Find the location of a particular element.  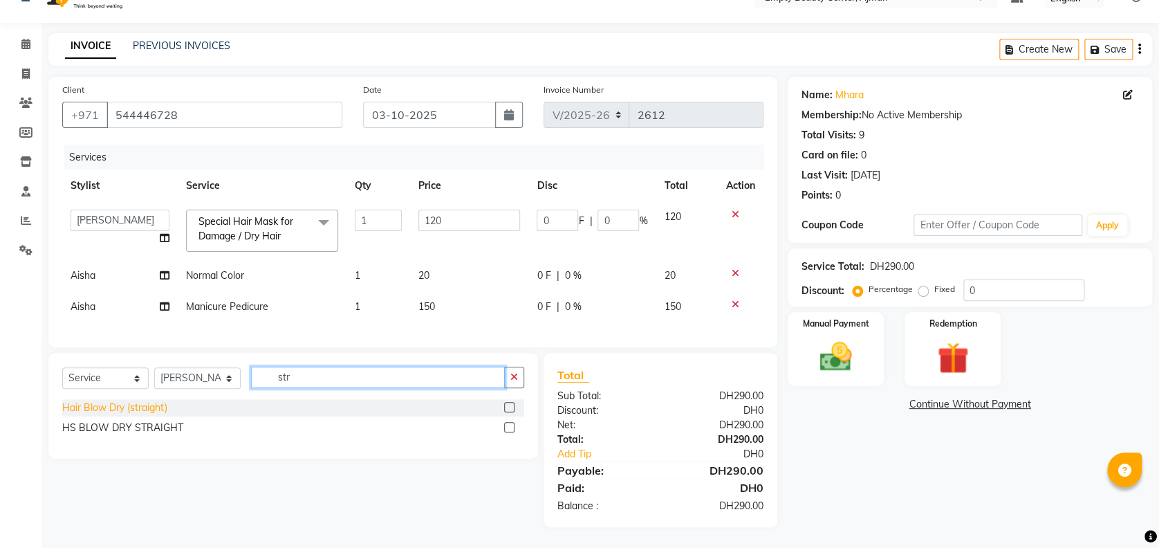

div: No Active Membership is located at coordinates (970, 115).